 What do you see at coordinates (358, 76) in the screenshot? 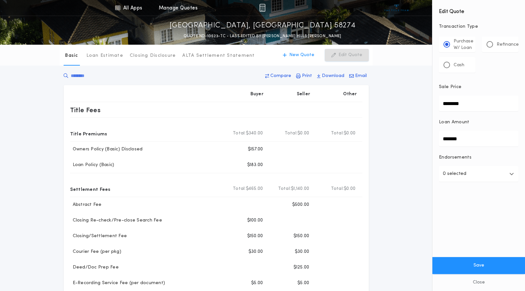
I see `button: Email` at bounding box center [358, 76].